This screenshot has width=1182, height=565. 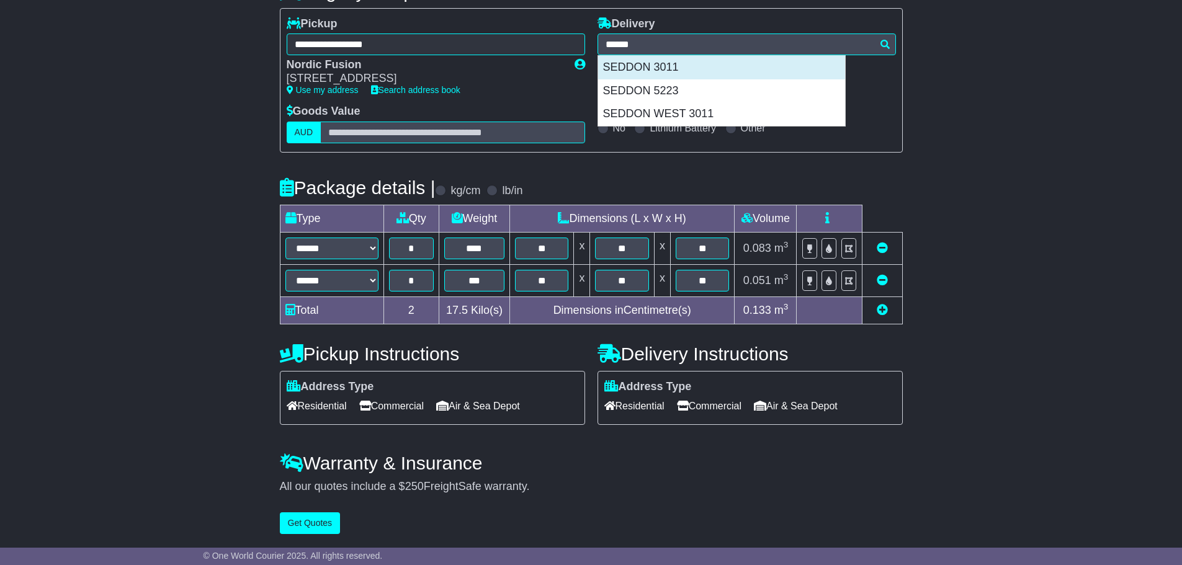 I want to click on div: SEDDON 3011, so click(x=722, y=68).